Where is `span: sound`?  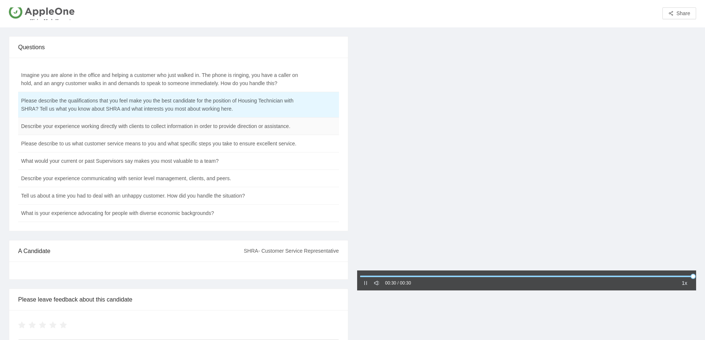 span: sound is located at coordinates (377, 283).